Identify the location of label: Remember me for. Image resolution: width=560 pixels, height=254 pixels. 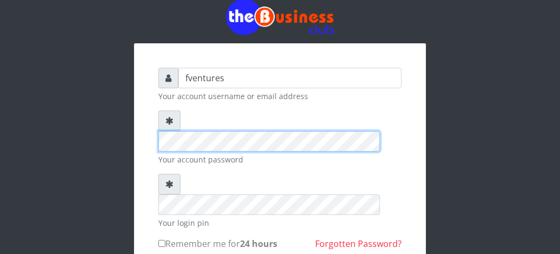
(218, 243).